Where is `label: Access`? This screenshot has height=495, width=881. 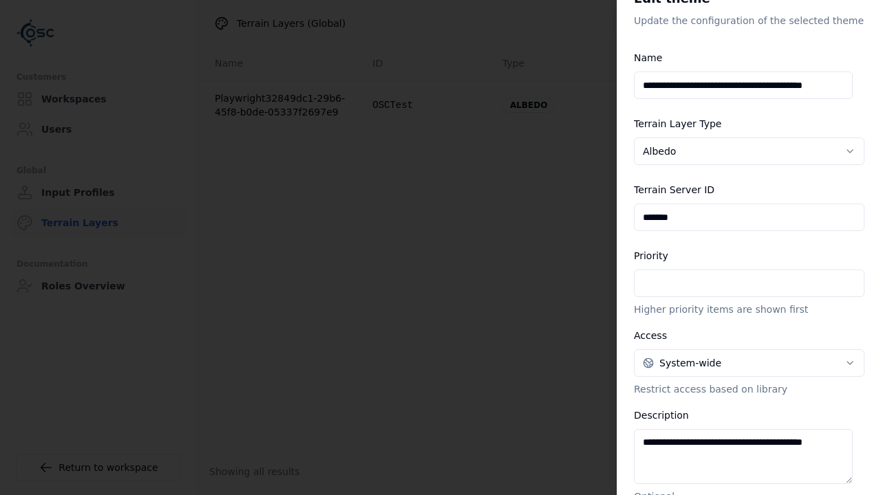
label: Access is located at coordinates (650, 336).